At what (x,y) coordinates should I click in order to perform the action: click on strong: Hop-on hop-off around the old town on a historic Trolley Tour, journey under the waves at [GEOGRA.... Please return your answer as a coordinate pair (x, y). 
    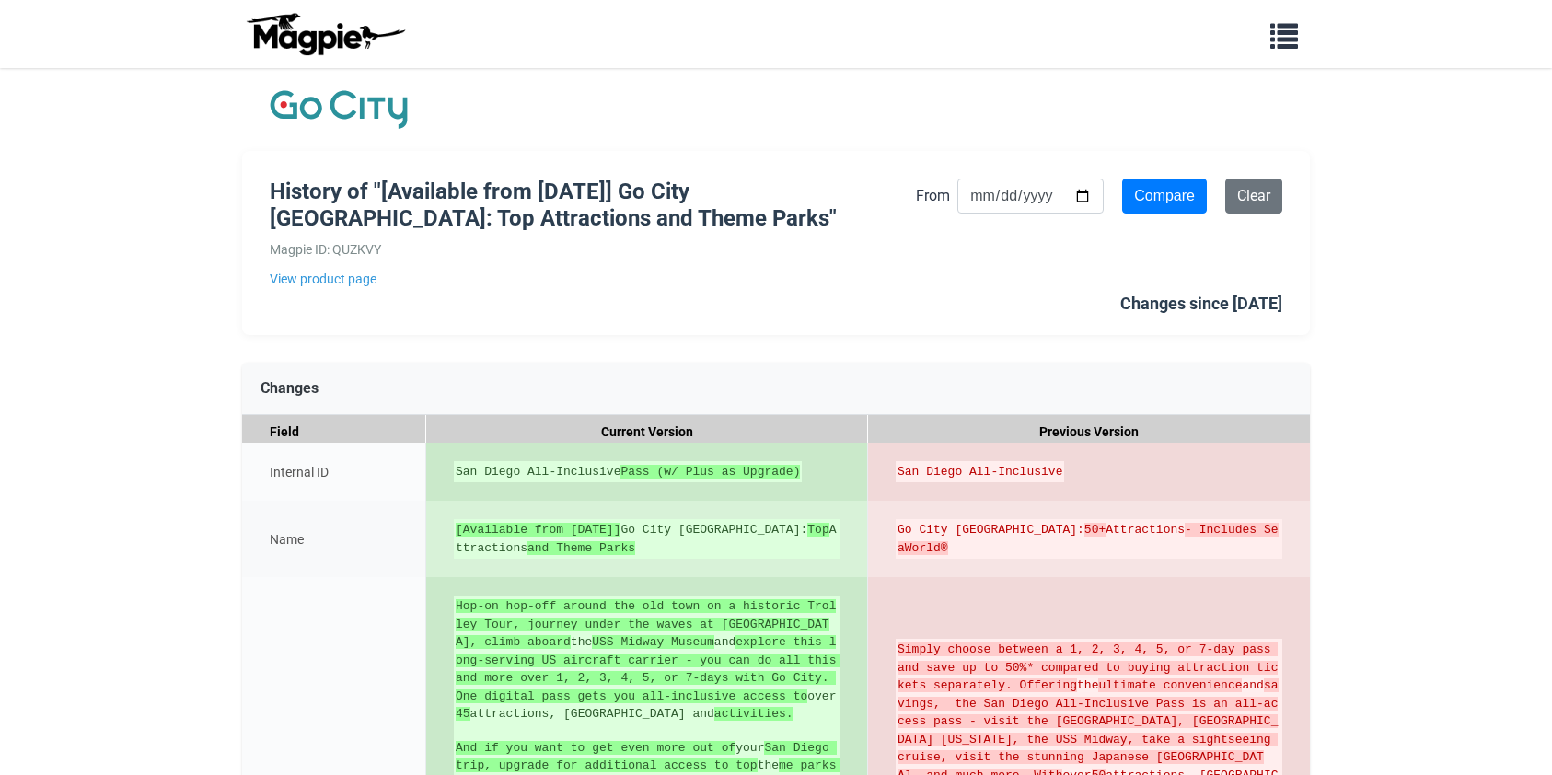
    Looking at the image, I should click on (645, 624).